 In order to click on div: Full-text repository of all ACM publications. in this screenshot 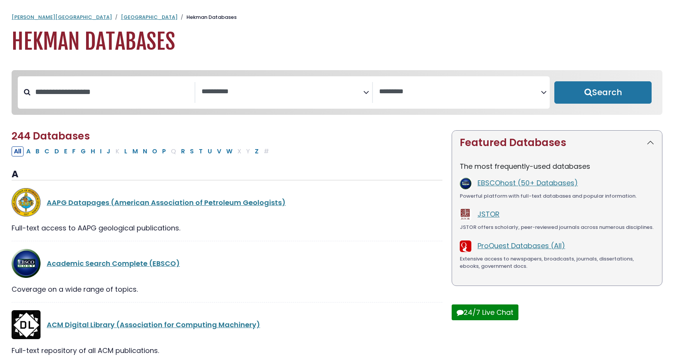, I will do `click(227, 351)`.